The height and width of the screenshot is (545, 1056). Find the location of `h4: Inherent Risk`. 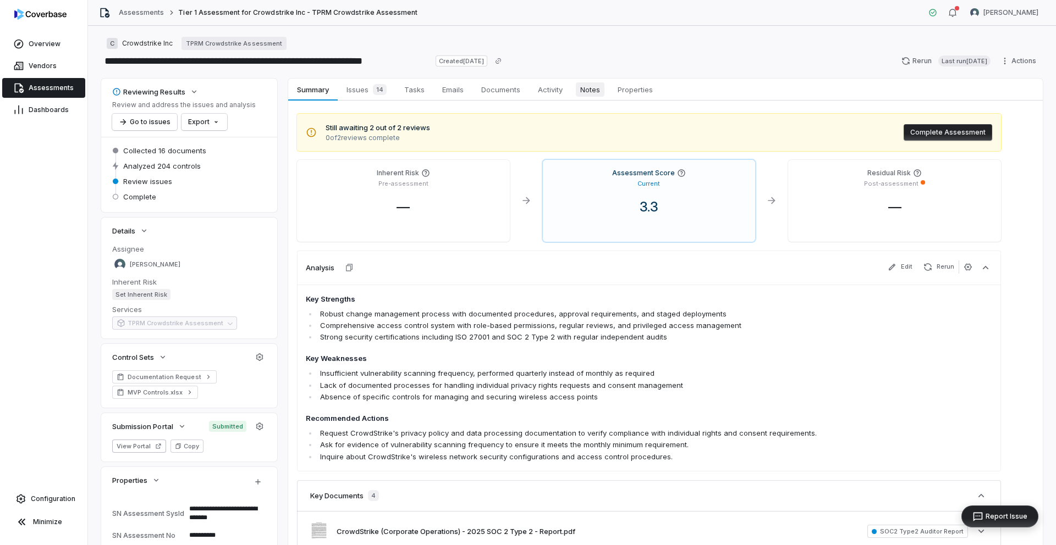

h4: Inherent Risk is located at coordinates (397, 173).